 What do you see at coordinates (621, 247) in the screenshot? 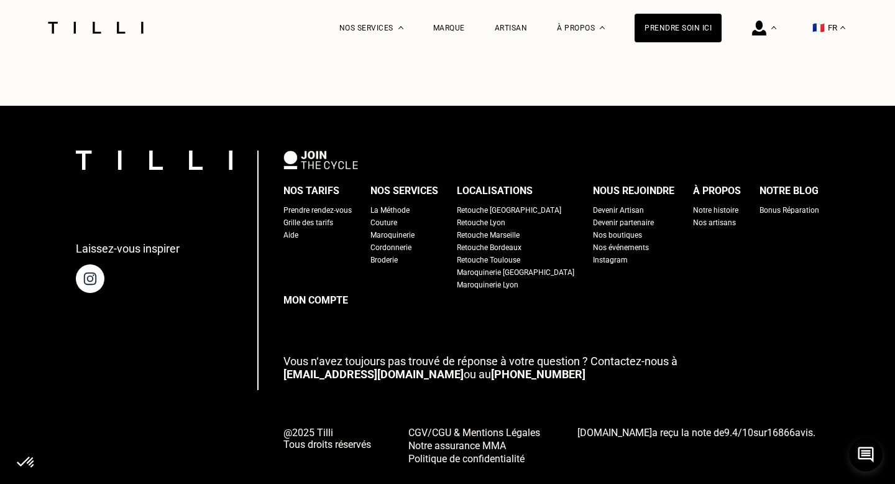
I see `a: Nos événements` at bounding box center [621, 247].